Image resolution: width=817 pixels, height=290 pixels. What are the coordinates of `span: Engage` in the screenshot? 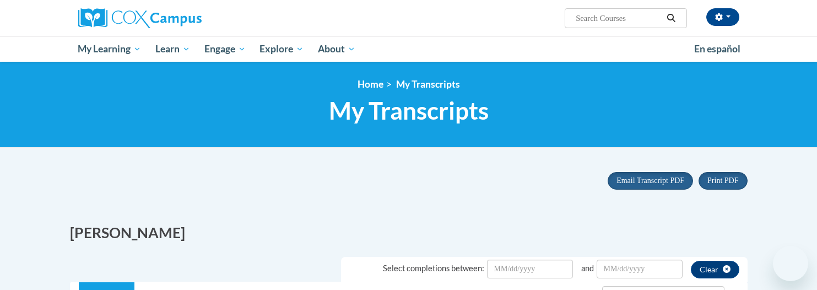 It's located at (225, 49).